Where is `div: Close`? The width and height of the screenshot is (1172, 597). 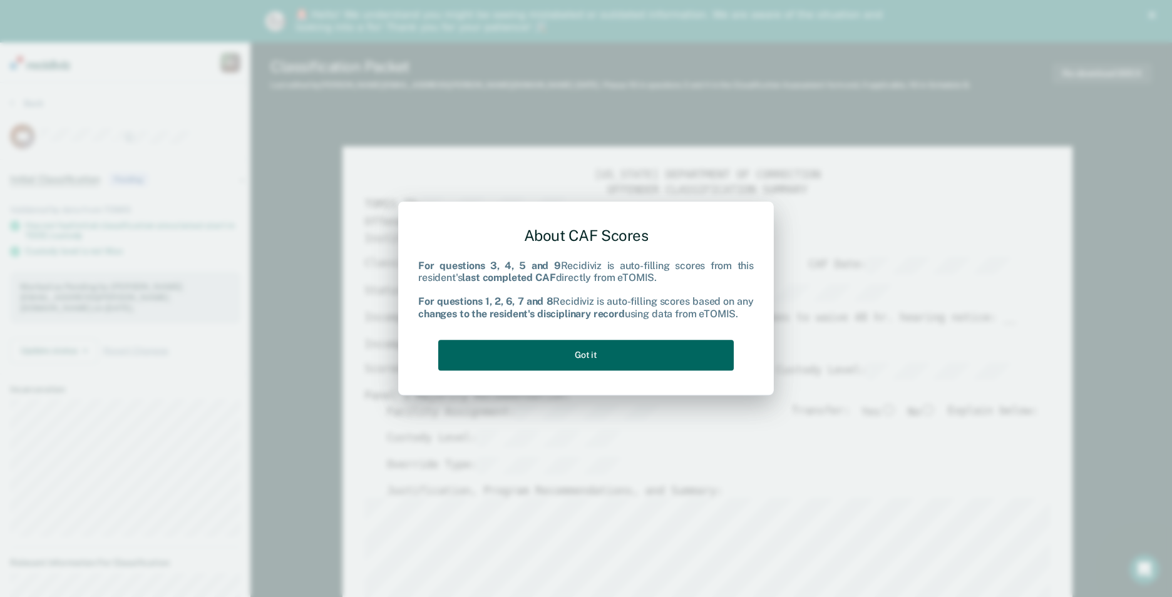 div: Close is located at coordinates (1154, 15).